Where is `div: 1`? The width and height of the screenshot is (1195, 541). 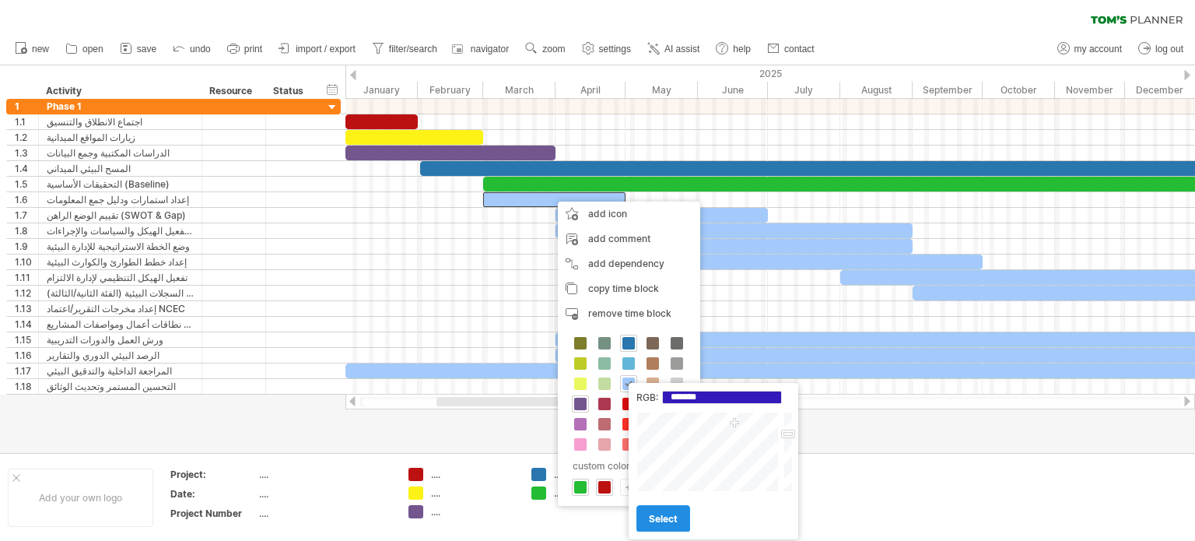 div: 1 is located at coordinates (26, 106).